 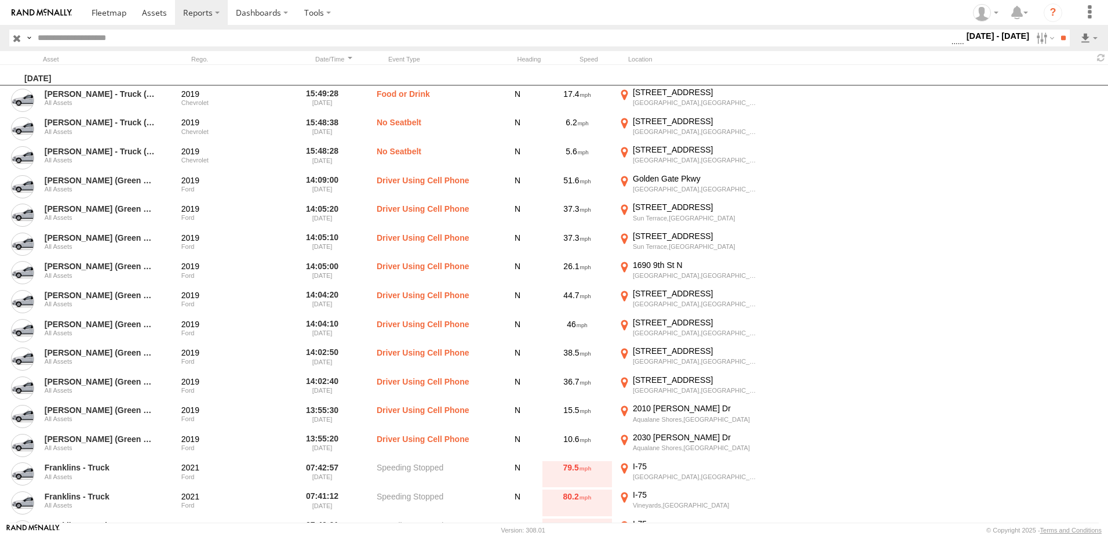 What do you see at coordinates (435, 158) in the screenshot?
I see `label: No Seatbelt` at bounding box center [435, 158].